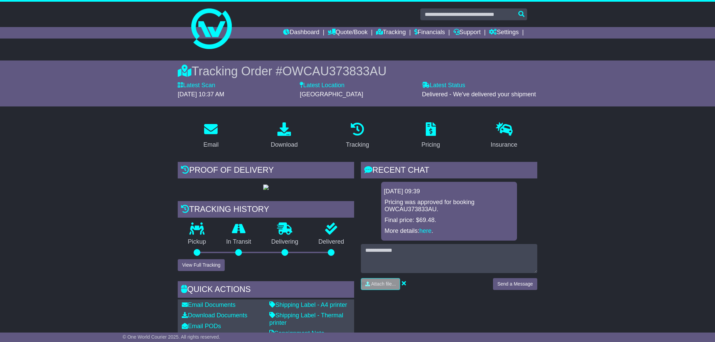 The width and height of the screenshot is (715, 342). Describe the element at coordinates (306, 319) in the screenshot. I see `a: Shipping Label - Thermal printer` at that location.